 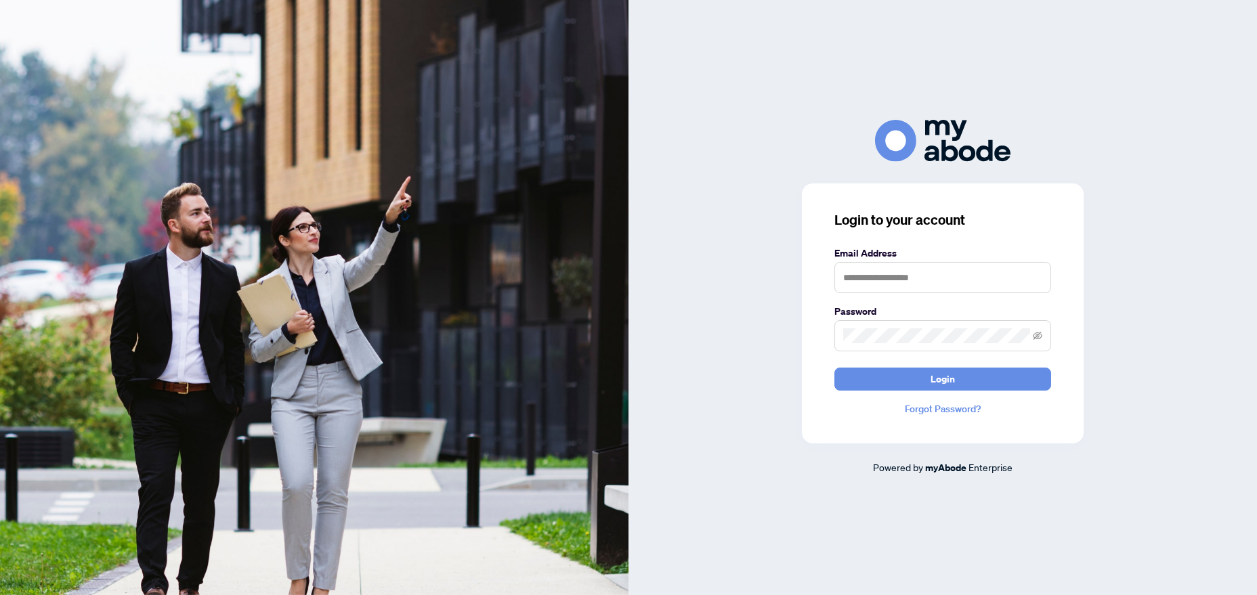 I want to click on button: Login, so click(x=943, y=379).